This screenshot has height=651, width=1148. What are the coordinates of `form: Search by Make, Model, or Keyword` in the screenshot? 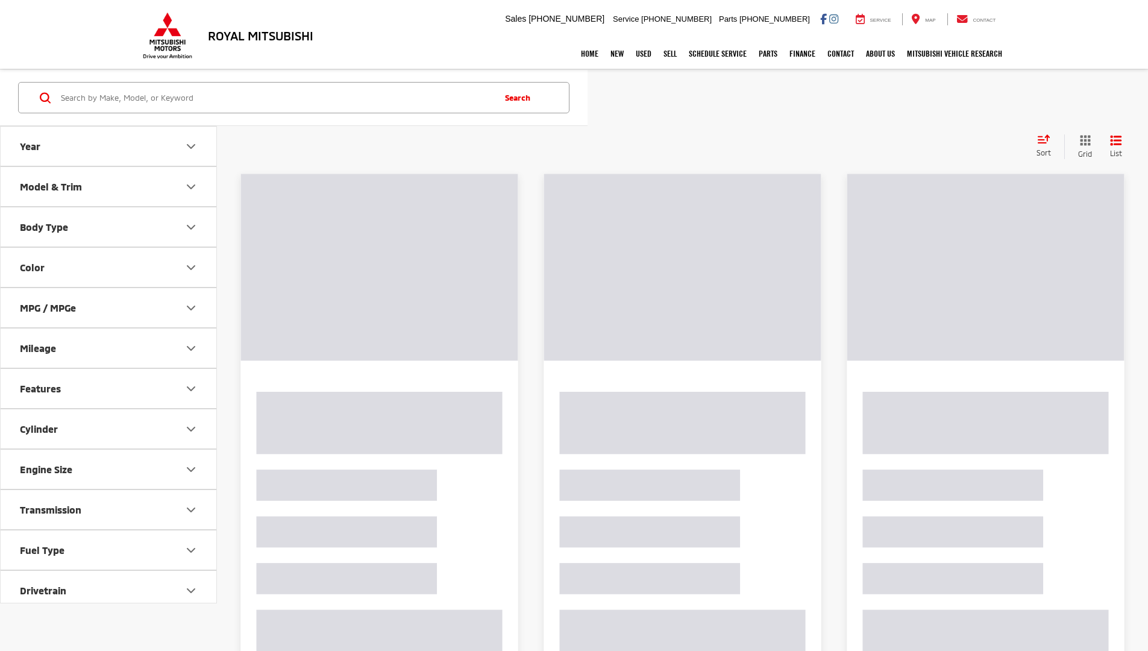 It's located at (277, 98).